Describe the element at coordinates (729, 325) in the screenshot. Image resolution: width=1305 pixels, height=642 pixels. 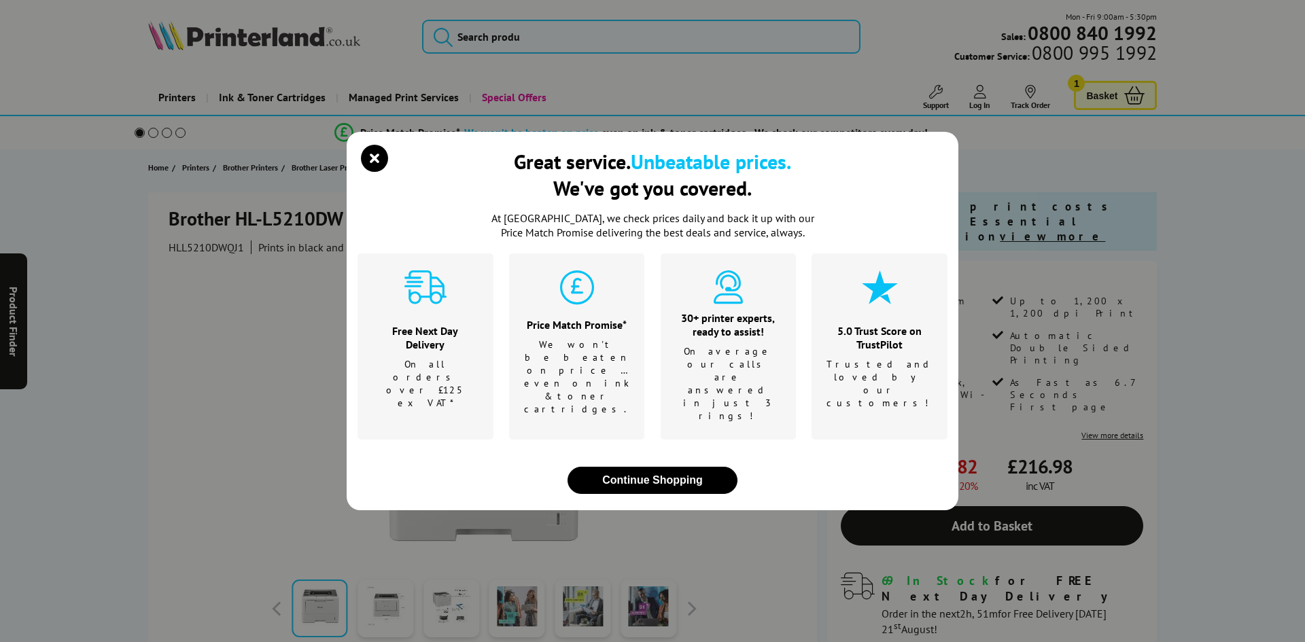
I see `div: 30+ printer experts, ready to assist!` at that location.